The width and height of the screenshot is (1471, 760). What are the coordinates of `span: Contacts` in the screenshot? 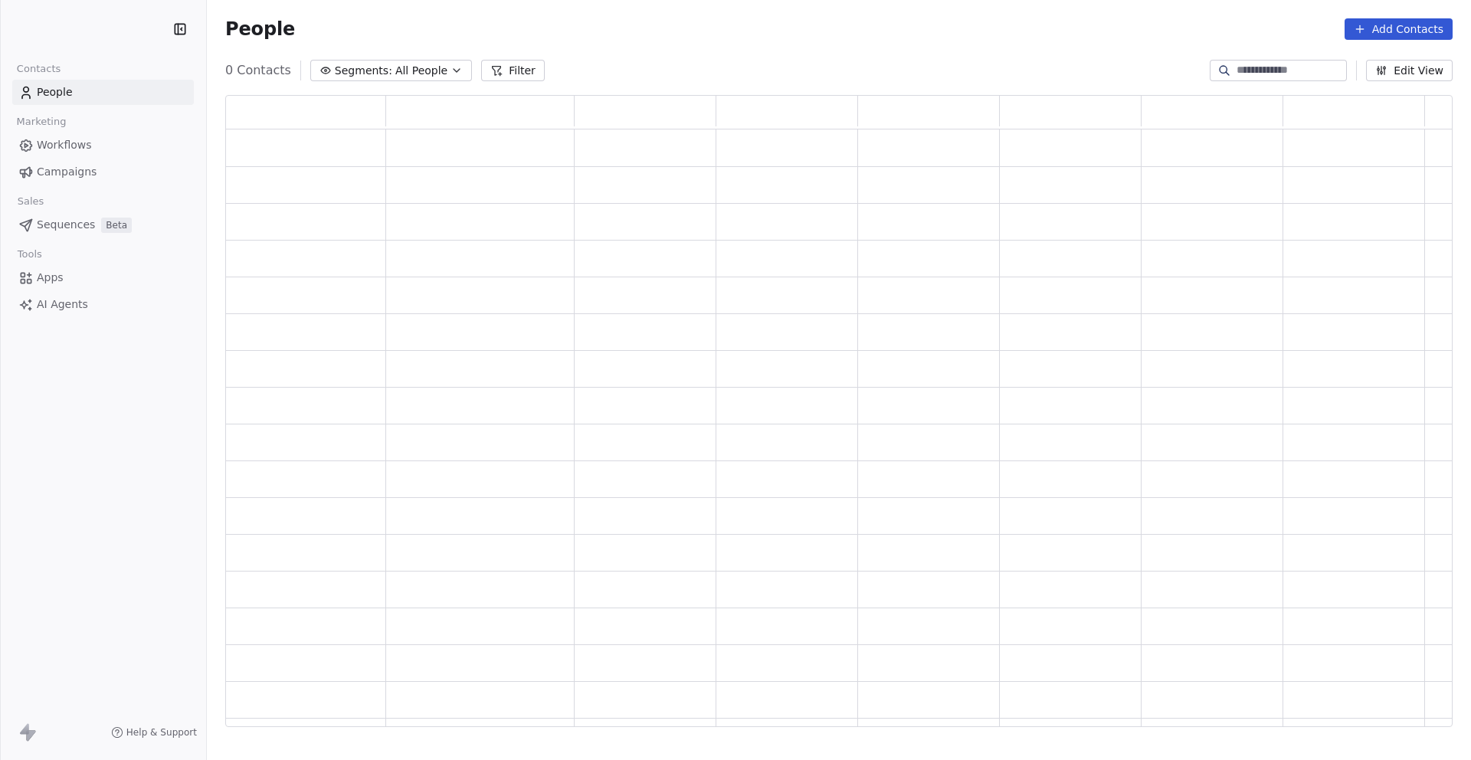 It's located at (38, 69).